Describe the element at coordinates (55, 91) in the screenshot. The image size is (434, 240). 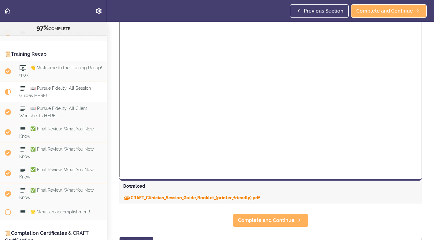
I see `span: 📖 Pursue Fidelity: All Session Guides HERE!` at that location.